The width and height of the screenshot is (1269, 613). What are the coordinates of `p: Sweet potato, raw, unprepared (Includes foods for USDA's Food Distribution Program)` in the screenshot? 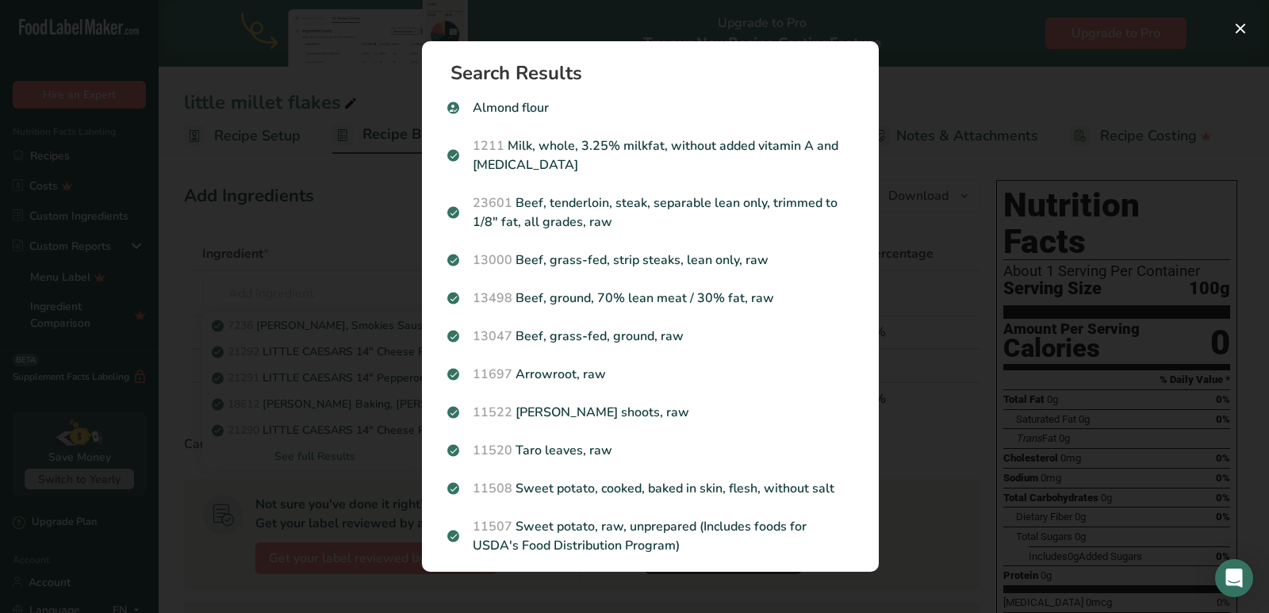 It's located at (650, 536).